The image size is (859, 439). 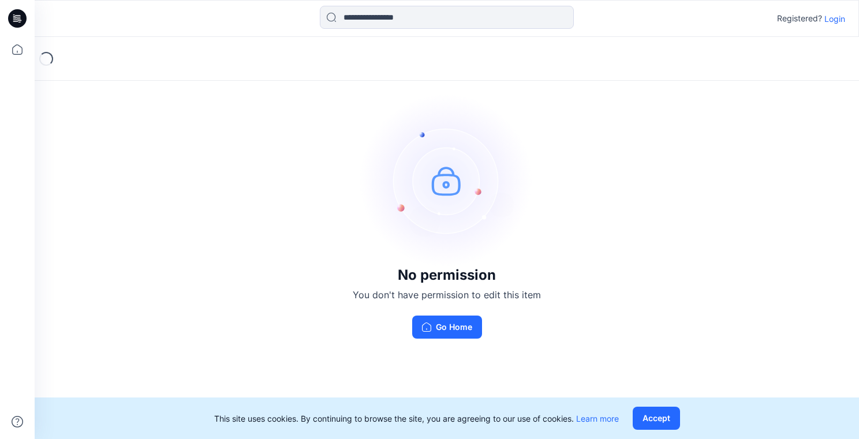 What do you see at coordinates (416, 418) in the screenshot?
I see `p: This site uses cookies. By continuing to browse the site, you are agreeing to our use of cookies.` at bounding box center [416, 418].